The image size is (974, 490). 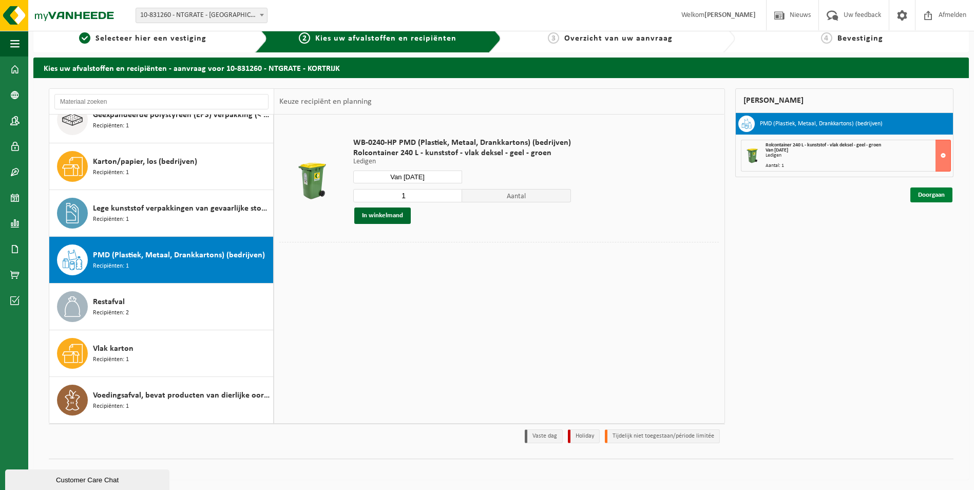 What do you see at coordinates (85, 38) in the screenshot?
I see `span: 1` at bounding box center [85, 38].